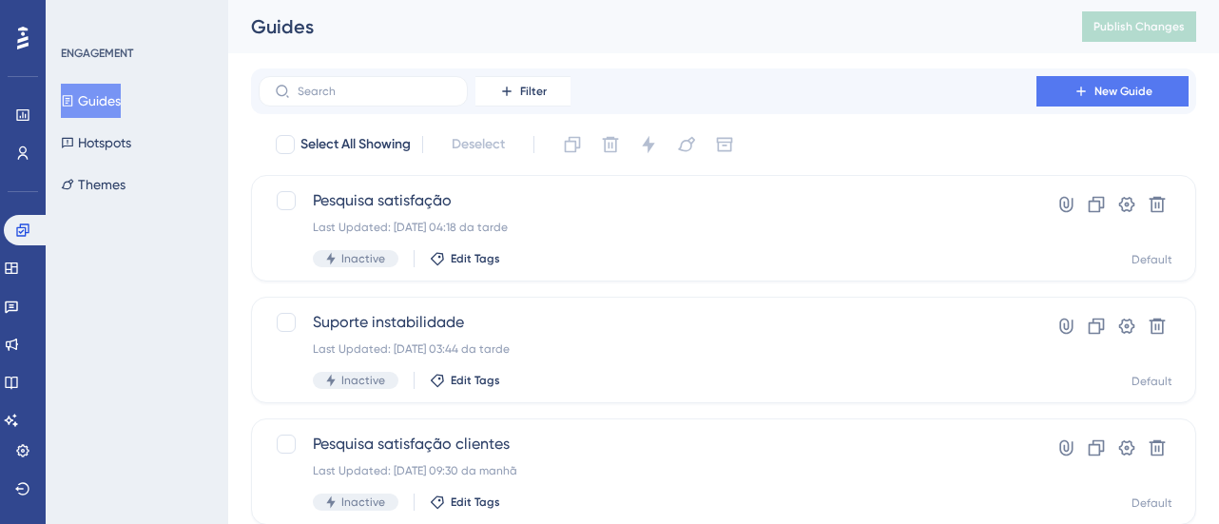  What do you see at coordinates (643, 27) in the screenshot?
I see `div: Guides` at bounding box center [643, 27].